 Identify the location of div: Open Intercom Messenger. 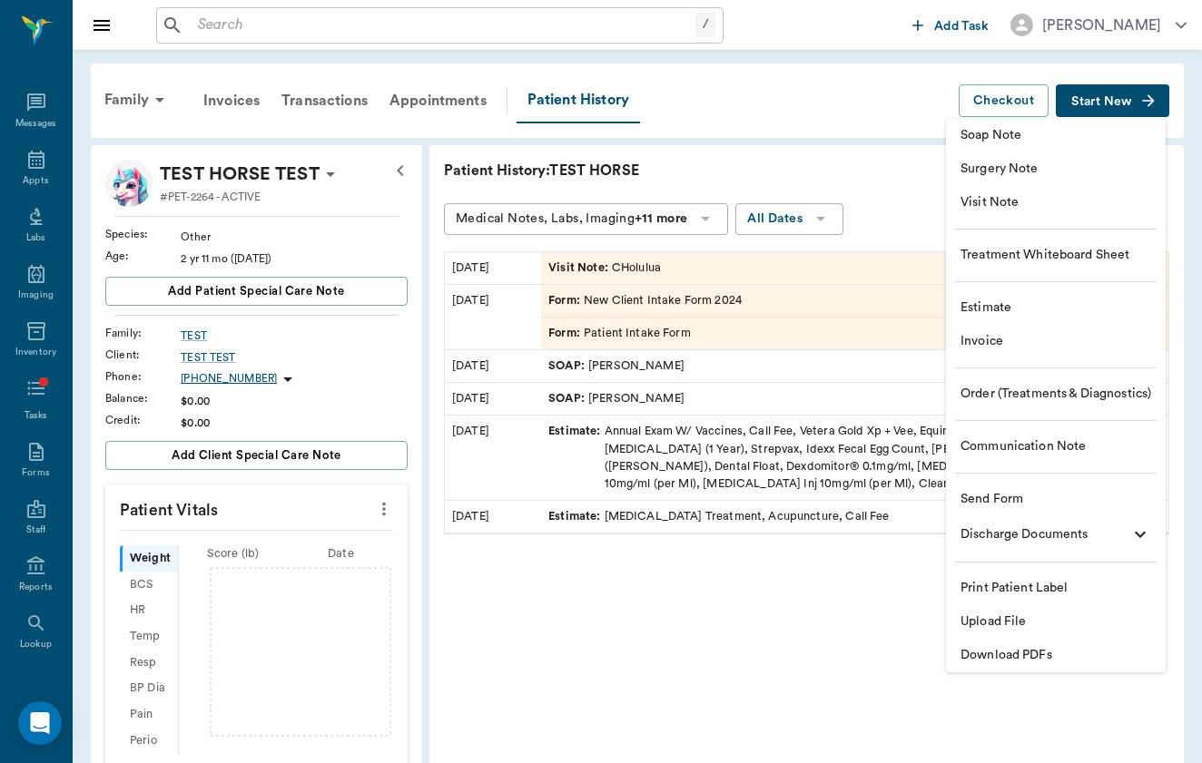
(40, 723).